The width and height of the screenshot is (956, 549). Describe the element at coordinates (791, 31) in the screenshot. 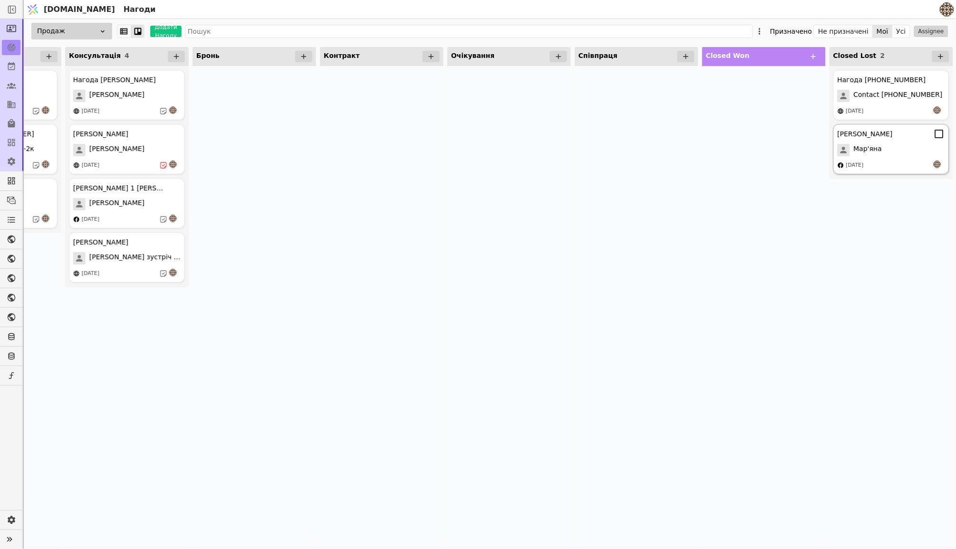

I see `div: Призначено` at that location.